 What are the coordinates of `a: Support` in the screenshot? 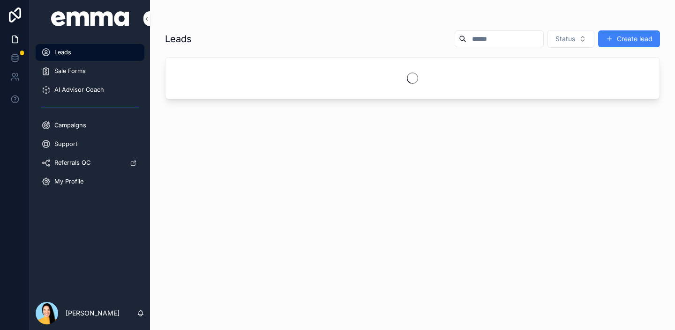 It's located at (90, 144).